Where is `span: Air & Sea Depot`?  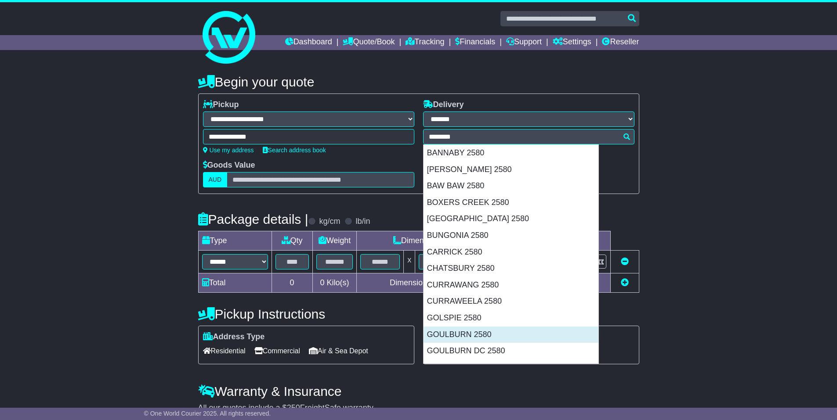 span: Air & Sea Depot is located at coordinates (338, 351).